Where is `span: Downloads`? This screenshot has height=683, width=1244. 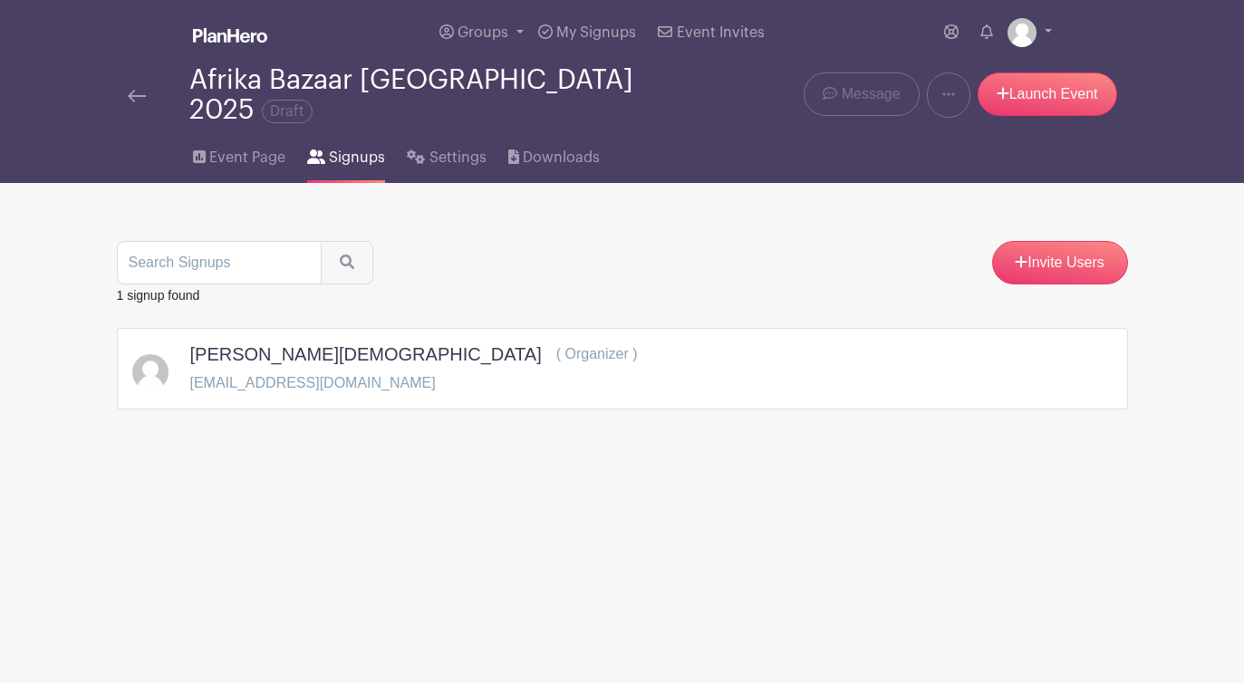 span: Downloads is located at coordinates (561, 158).